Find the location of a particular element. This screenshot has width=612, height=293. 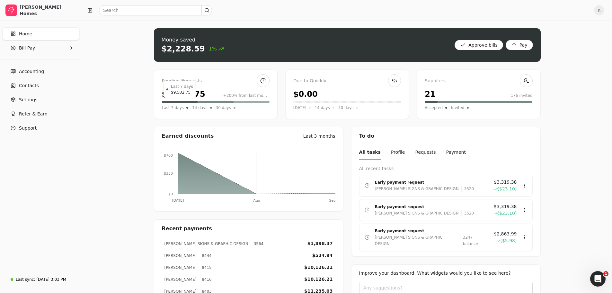

div: Improve your dashboard. What widgets would you like to see here? is located at coordinates (446, 273).